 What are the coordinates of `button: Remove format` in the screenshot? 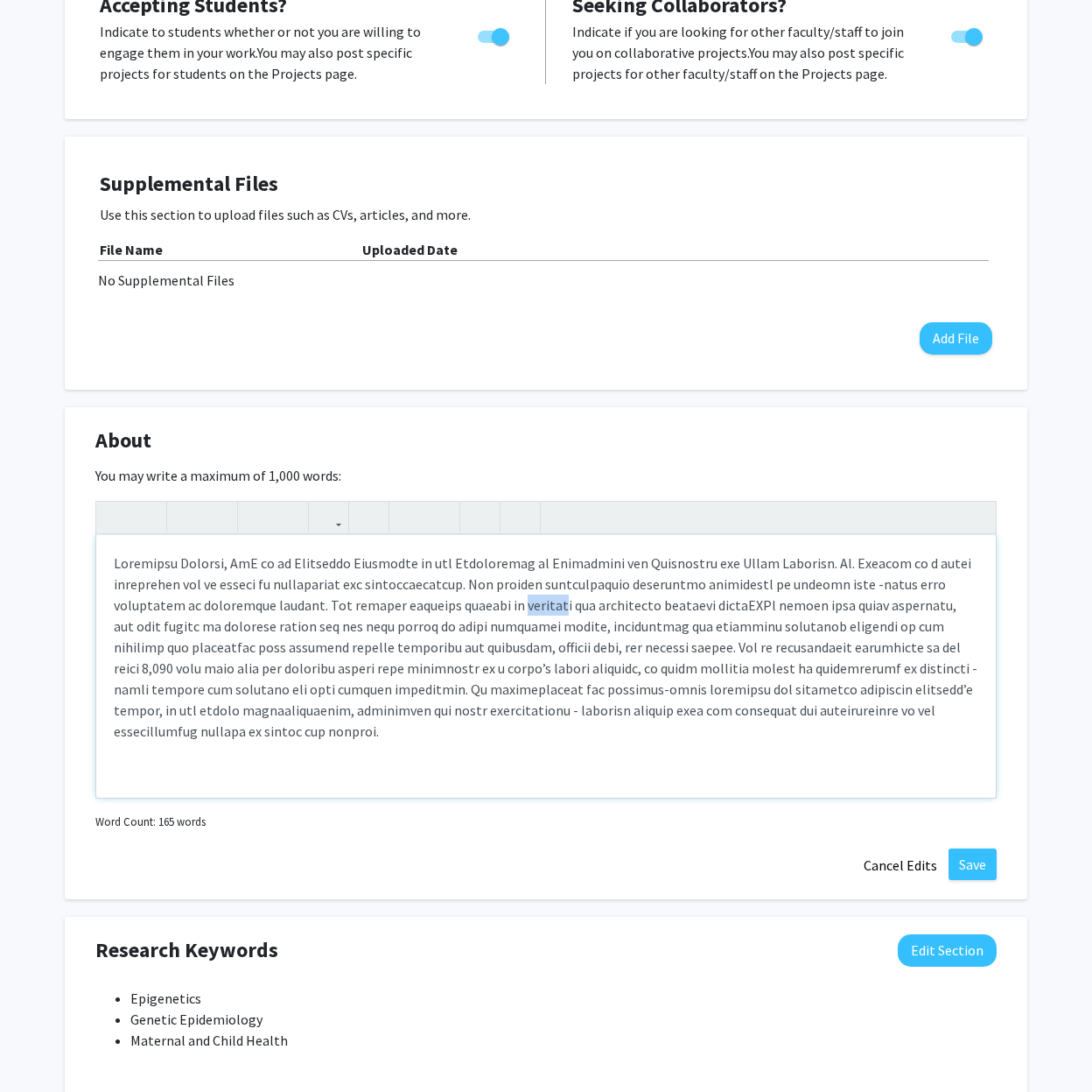 It's located at (480, 516).